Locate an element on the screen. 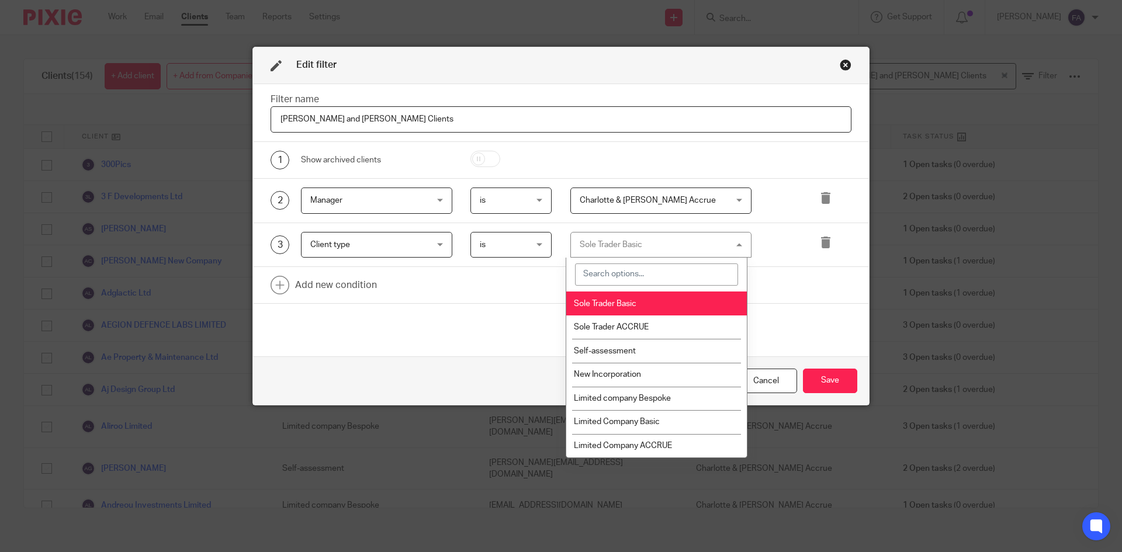 This screenshot has width=1122, height=552. div: Sole Trader Basic is located at coordinates (611, 245).